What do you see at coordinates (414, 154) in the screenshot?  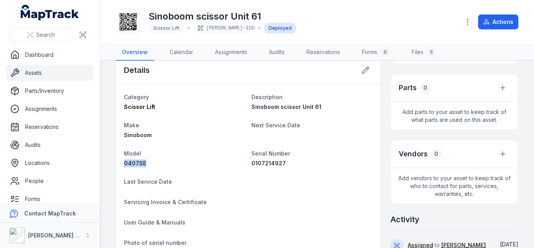 I see `h3: Vendors` at bounding box center [414, 154].